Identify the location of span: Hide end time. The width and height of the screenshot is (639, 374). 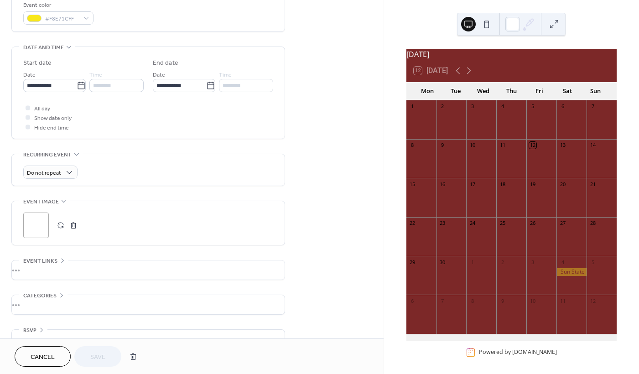
(52, 128).